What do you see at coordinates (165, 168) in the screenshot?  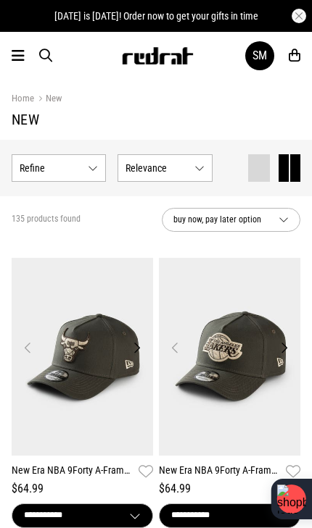 I see `button: Relevance` at bounding box center [165, 168].